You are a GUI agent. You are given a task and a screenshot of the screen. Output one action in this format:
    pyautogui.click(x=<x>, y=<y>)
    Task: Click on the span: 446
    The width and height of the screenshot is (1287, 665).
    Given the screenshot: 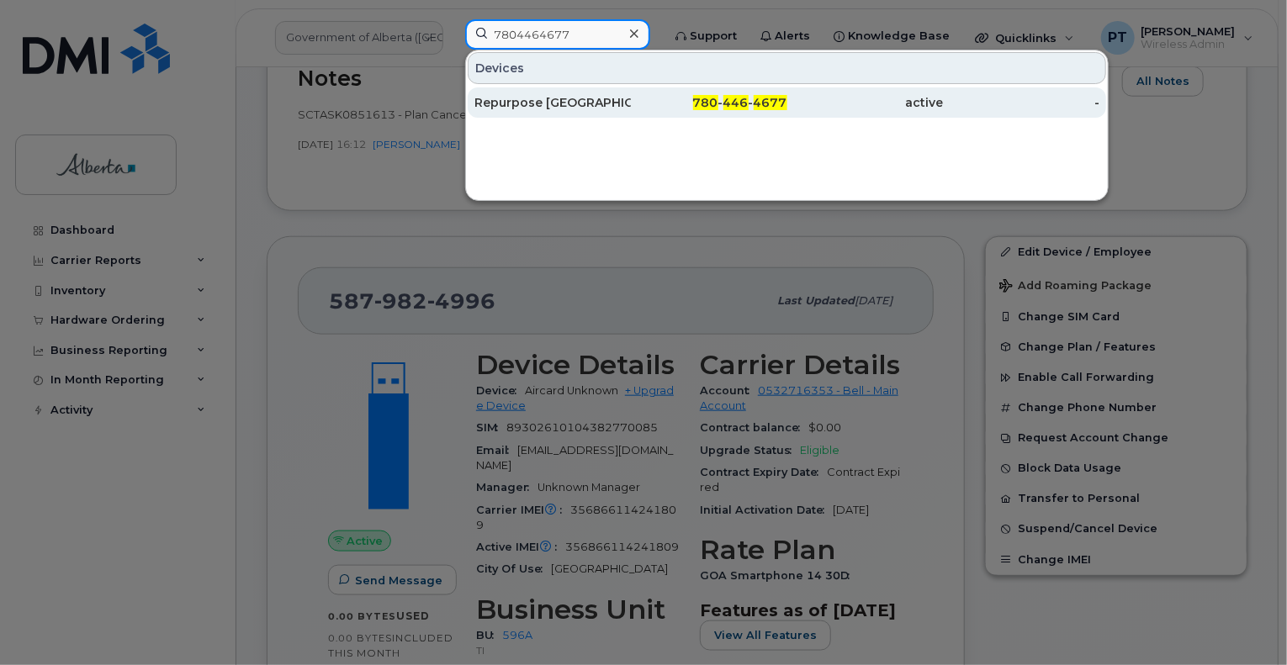 What is the action you would take?
    pyautogui.click(x=736, y=103)
    